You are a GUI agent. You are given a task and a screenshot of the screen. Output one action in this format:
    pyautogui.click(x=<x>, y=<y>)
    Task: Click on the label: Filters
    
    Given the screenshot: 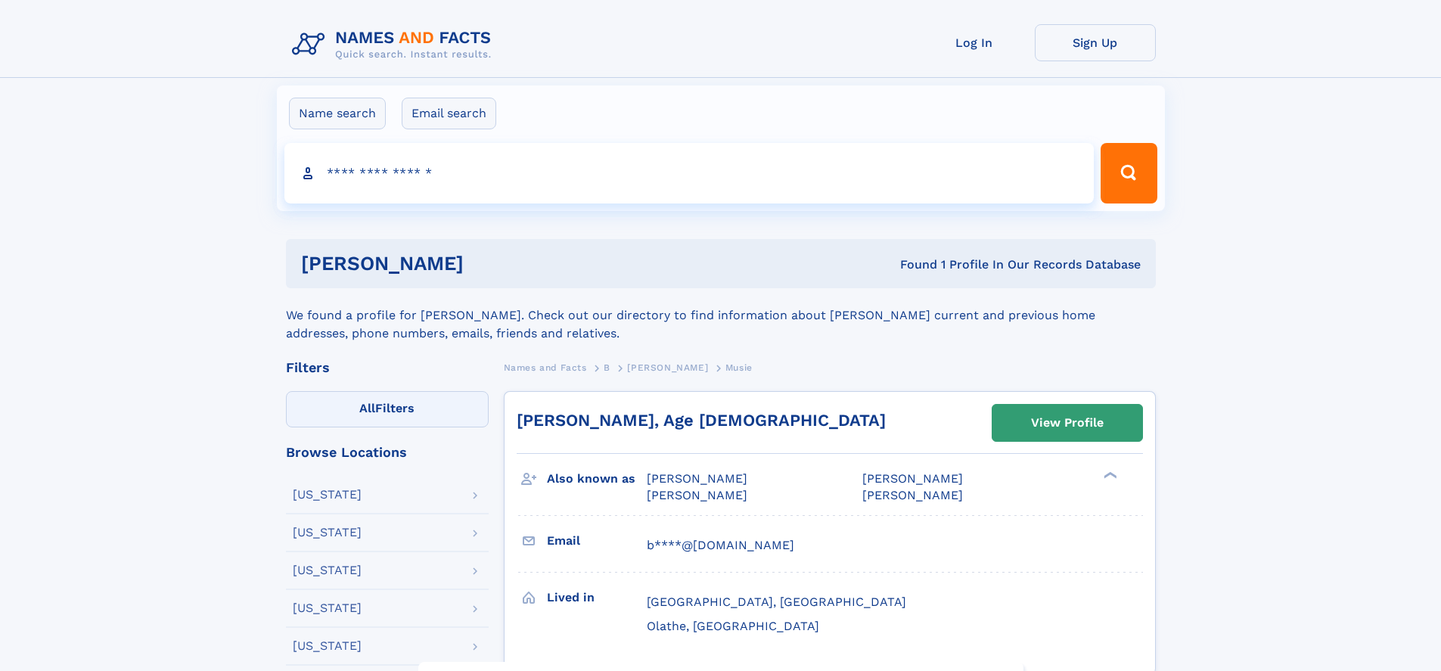 What is the action you would take?
    pyautogui.click(x=387, y=409)
    